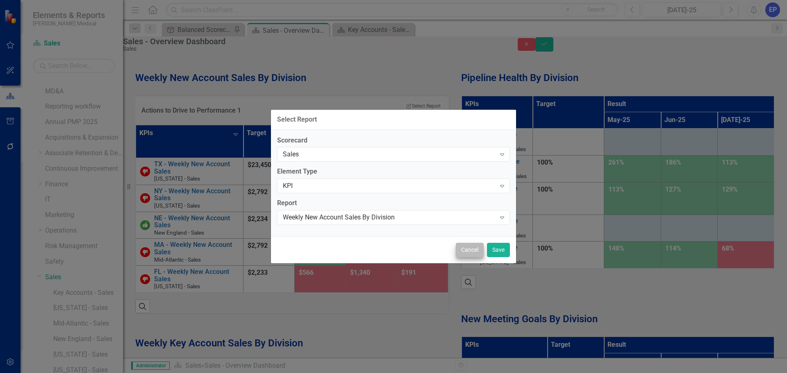  I want to click on label: Report, so click(393, 203).